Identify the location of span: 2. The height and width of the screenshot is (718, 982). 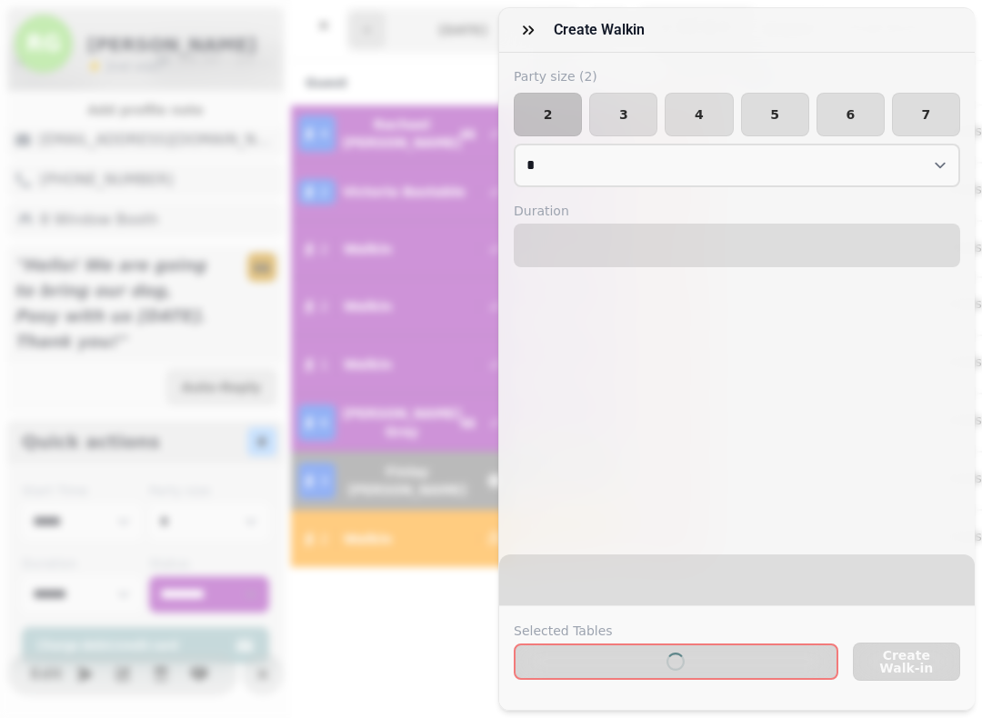
(547, 115).